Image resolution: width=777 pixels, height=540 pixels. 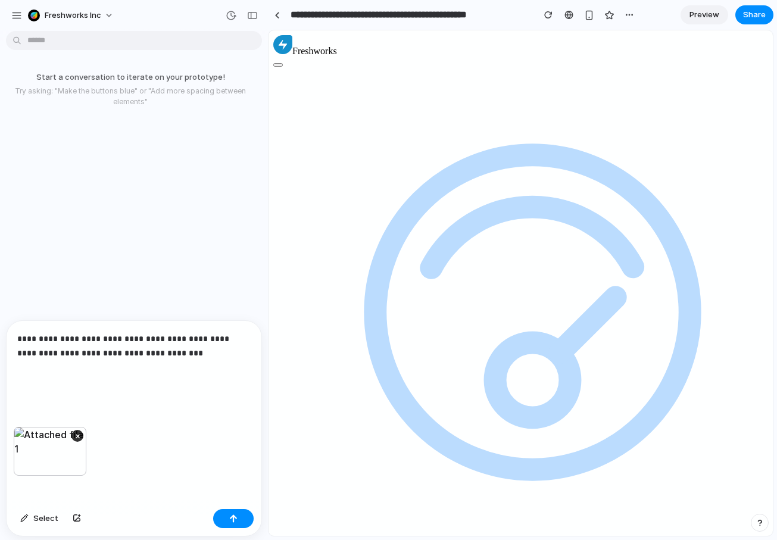 What do you see at coordinates (46, 20) in the screenshot?
I see `span: Freshworks` at bounding box center [46, 20].